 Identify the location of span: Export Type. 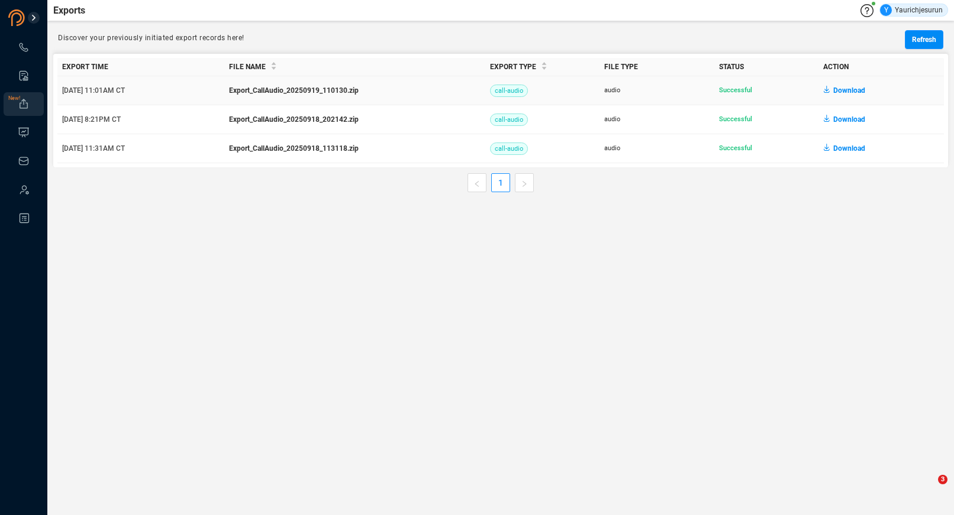
(513, 67).